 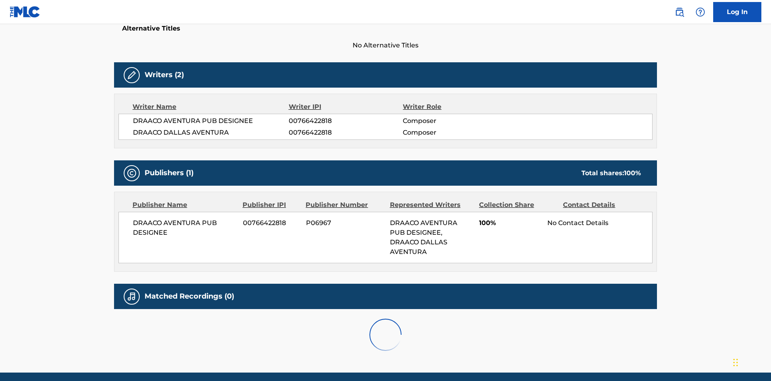 I want to click on h5: Writers (2), so click(x=164, y=75).